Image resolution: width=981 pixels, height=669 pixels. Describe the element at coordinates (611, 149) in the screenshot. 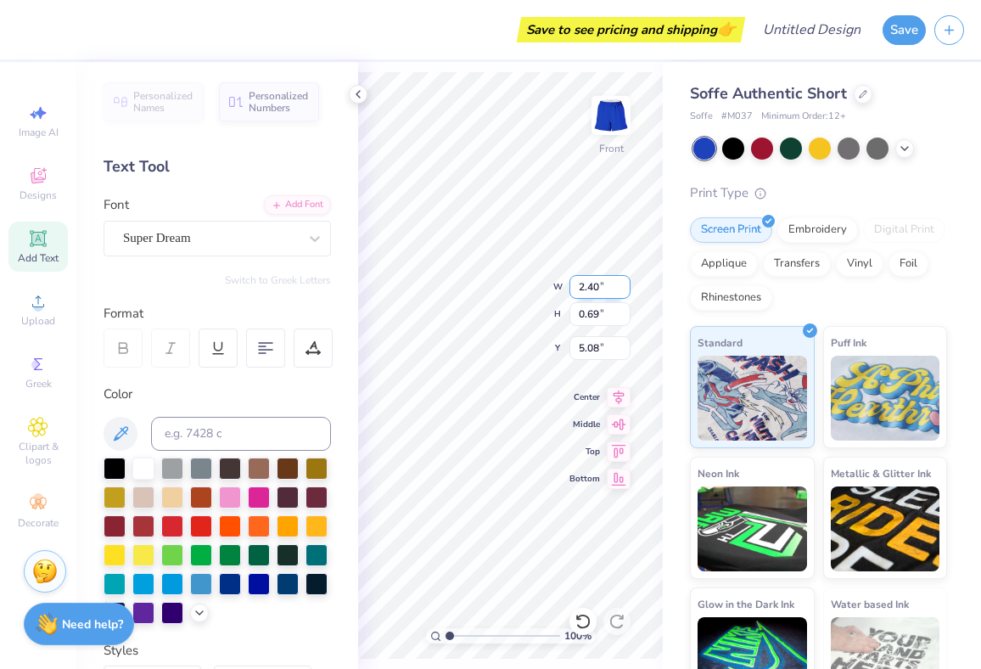

I see `div: Front` at that location.